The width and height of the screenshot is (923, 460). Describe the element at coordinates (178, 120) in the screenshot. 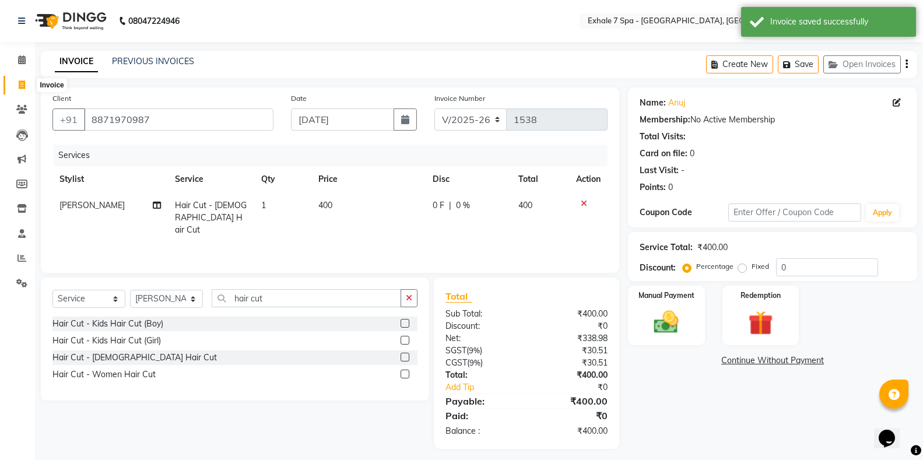

I see `input: Search by Name/Mobile/Email/Code` at that location.